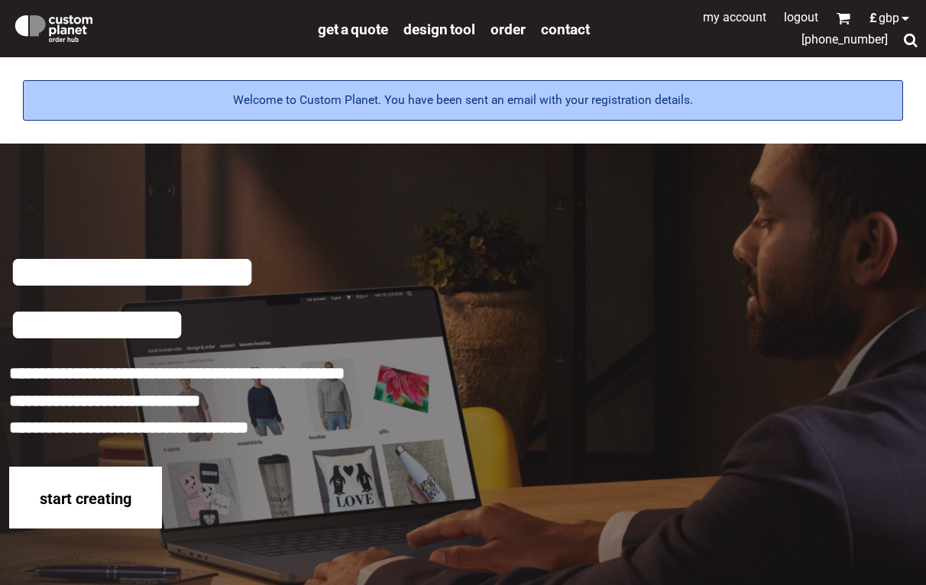 This screenshot has width=926, height=585. I want to click on span: design tool, so click(439, 29).